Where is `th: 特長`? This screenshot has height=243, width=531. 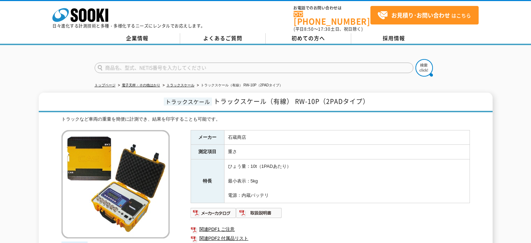 th: 特長 is located at coordinates (207, 181).